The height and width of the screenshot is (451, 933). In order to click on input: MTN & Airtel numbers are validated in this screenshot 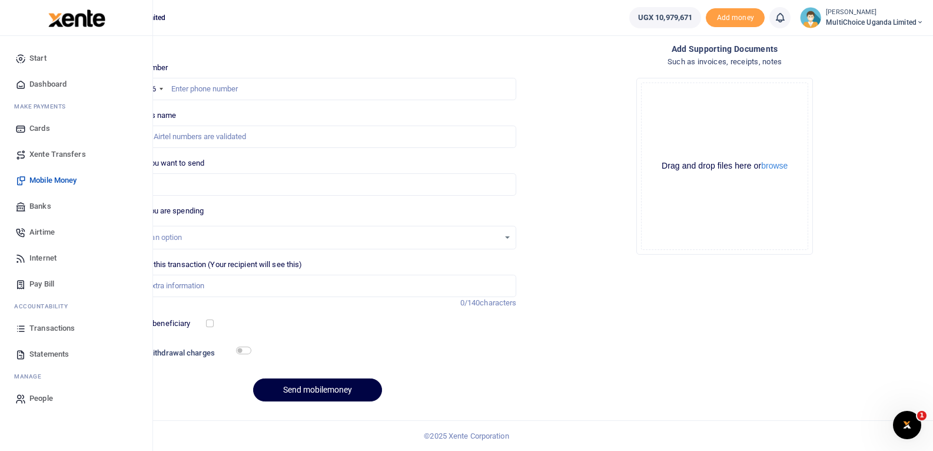, I will do `click(318, 137)`.